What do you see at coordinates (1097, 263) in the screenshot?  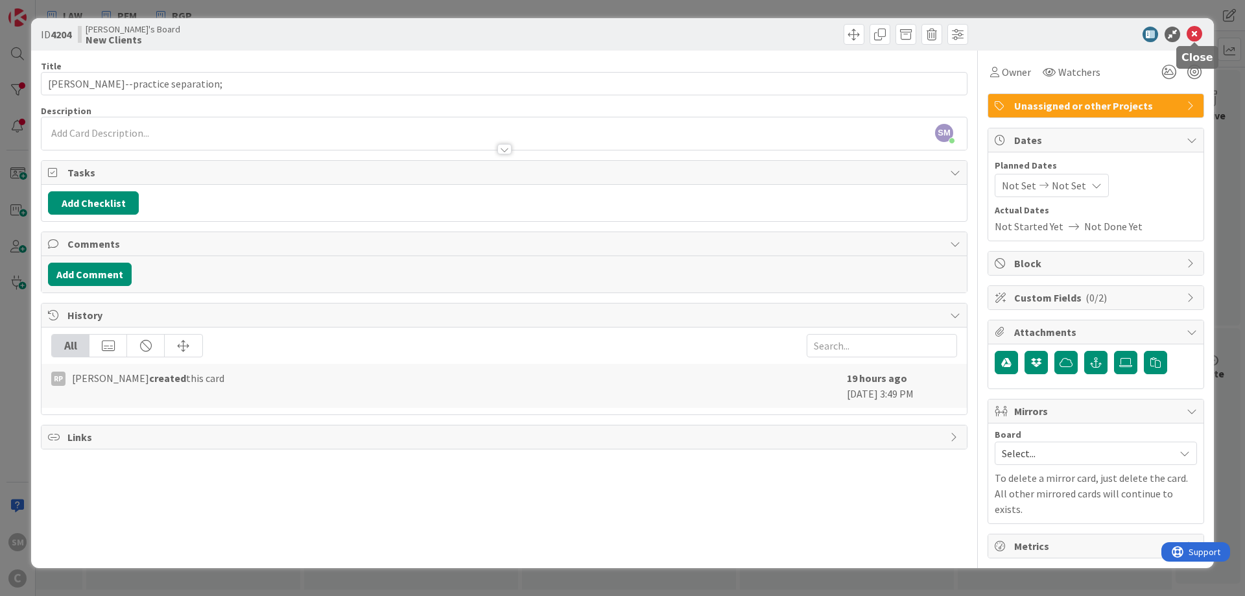 I see `span: Block` at bounding box center [1097, 263].